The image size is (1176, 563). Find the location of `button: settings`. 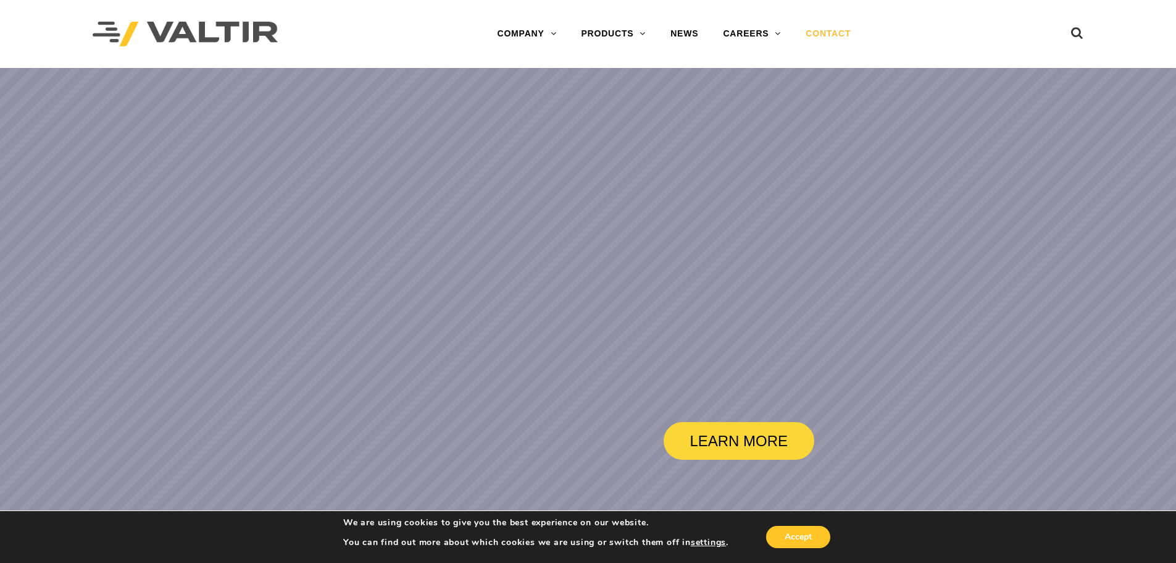

button: settings is located at coordinates (708, 542).